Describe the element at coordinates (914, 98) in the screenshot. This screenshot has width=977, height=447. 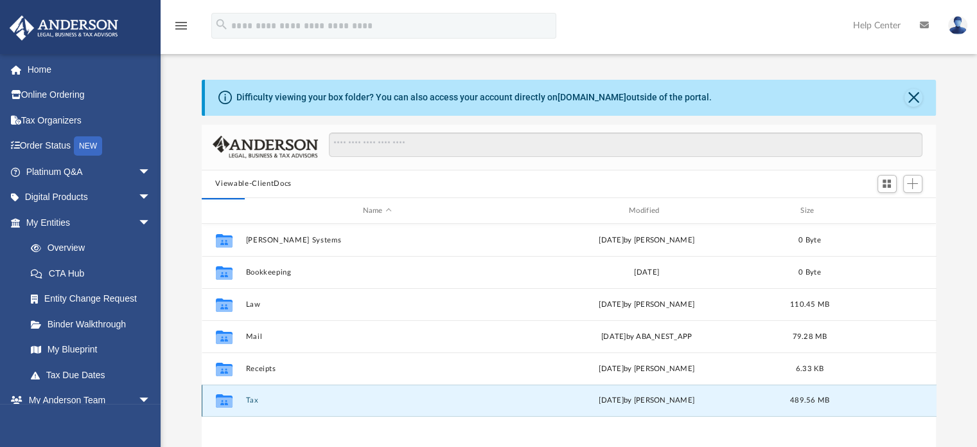
I see `button: Close` at that location.